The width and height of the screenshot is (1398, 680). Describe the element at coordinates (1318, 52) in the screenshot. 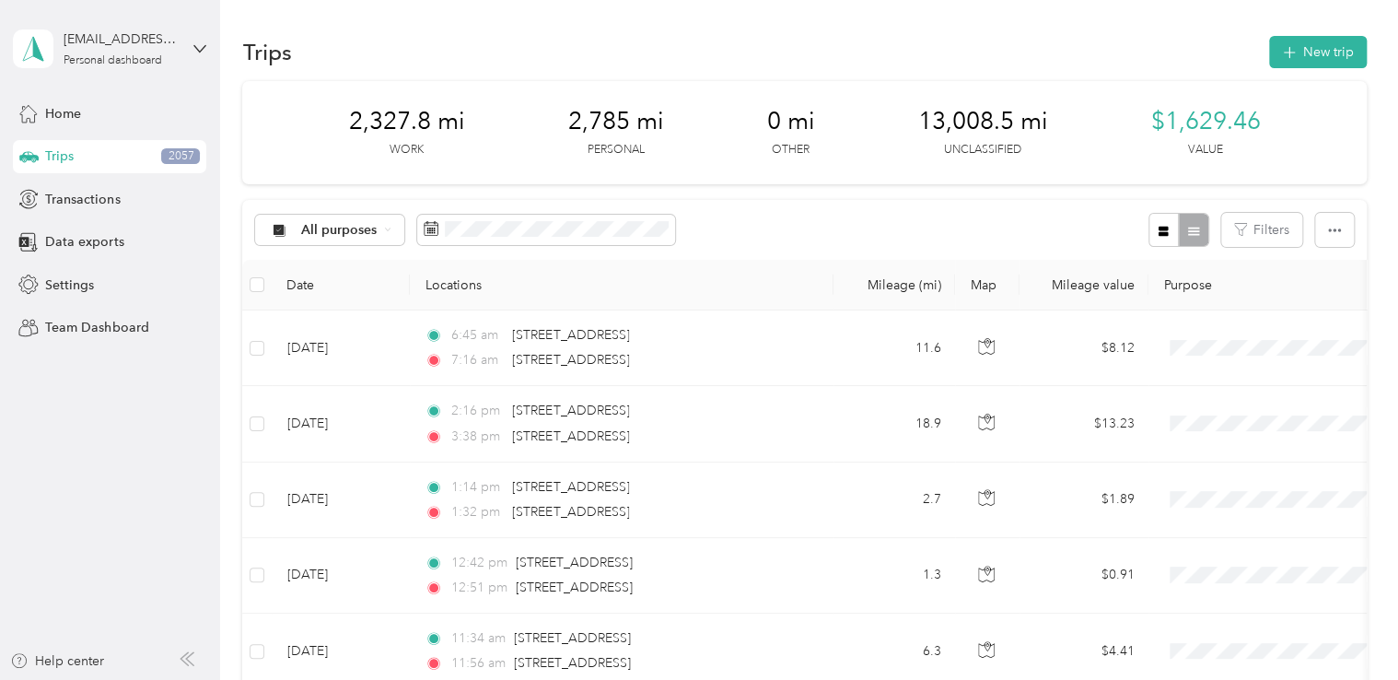

I see `button: New trip` at that location.